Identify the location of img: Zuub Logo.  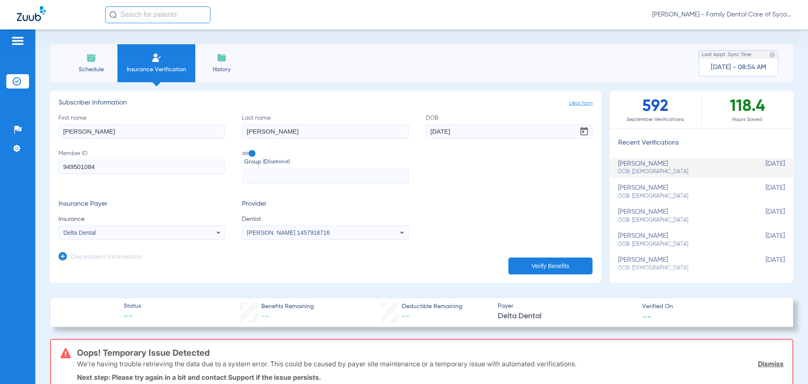
(31, 13).